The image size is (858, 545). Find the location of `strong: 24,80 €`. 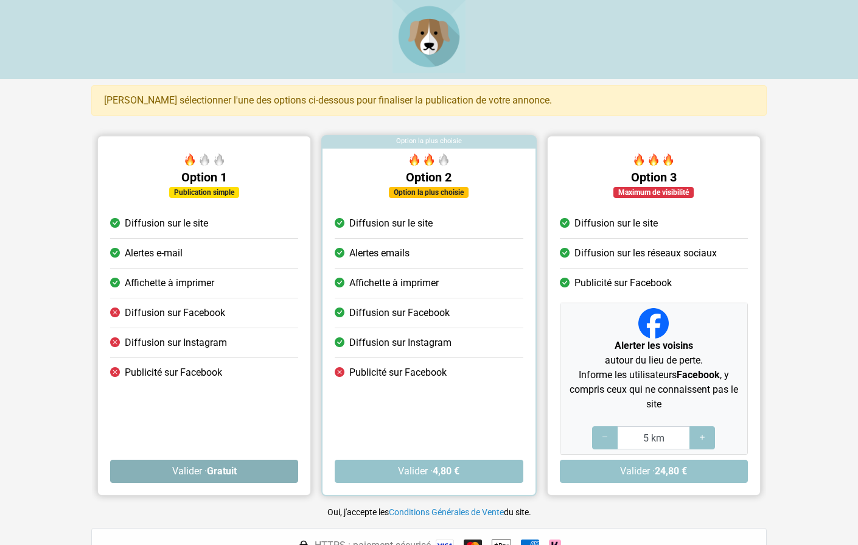

strong: 24,80 € is located at coordinates (671, 470).